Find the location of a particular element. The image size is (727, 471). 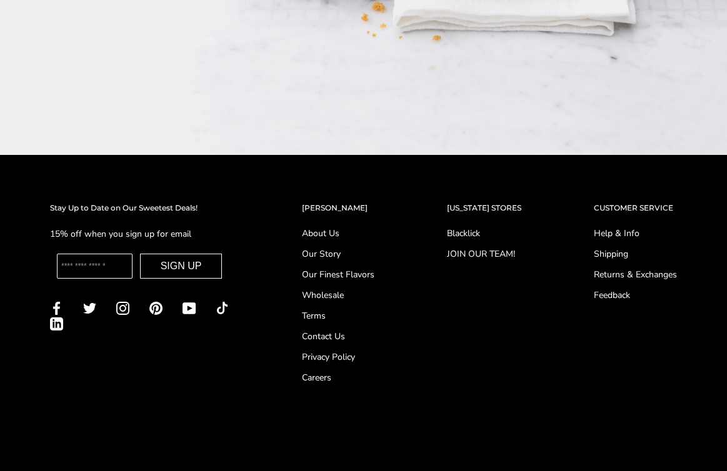

a: Contact Us is located at coordinates (338, 336).